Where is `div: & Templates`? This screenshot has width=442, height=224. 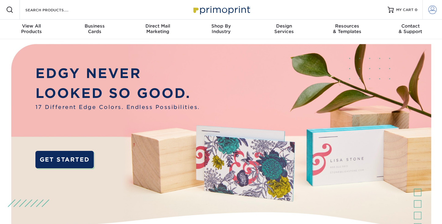 div: & Templates is located at coordinates (347, 29).